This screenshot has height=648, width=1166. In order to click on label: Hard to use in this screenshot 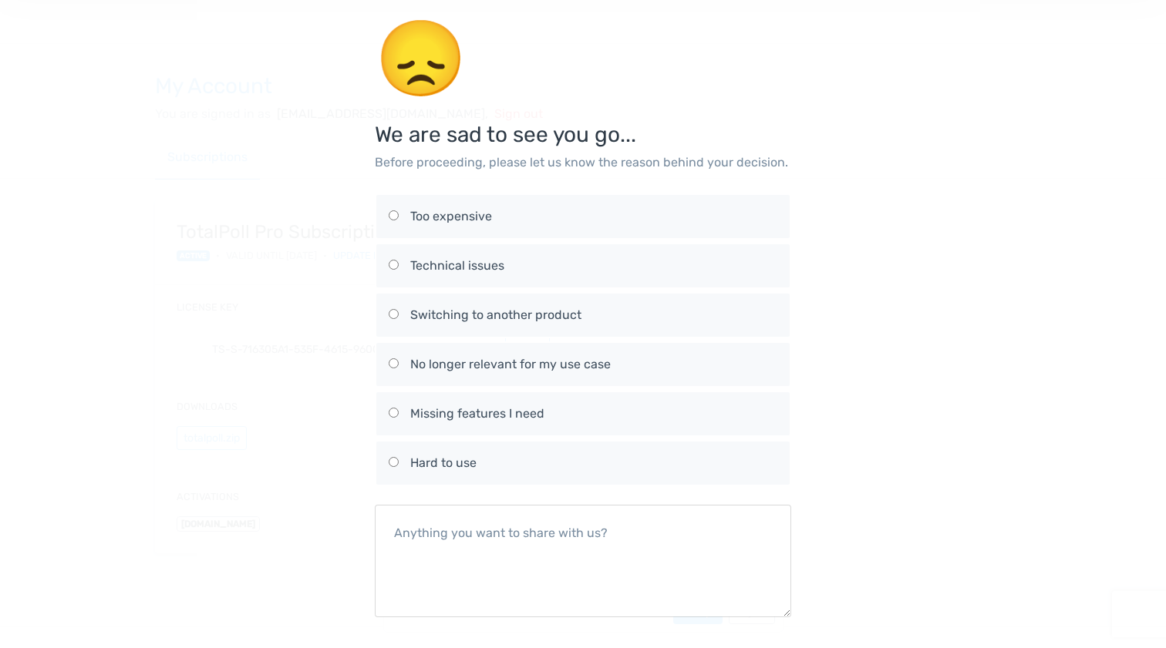, I will do `click(583, 463)`.